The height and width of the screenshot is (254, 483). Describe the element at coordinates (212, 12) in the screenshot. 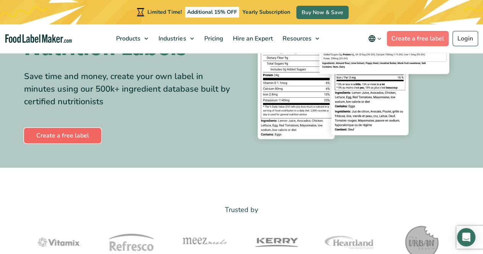

I see `span: Additional 15% OFF` at that location.